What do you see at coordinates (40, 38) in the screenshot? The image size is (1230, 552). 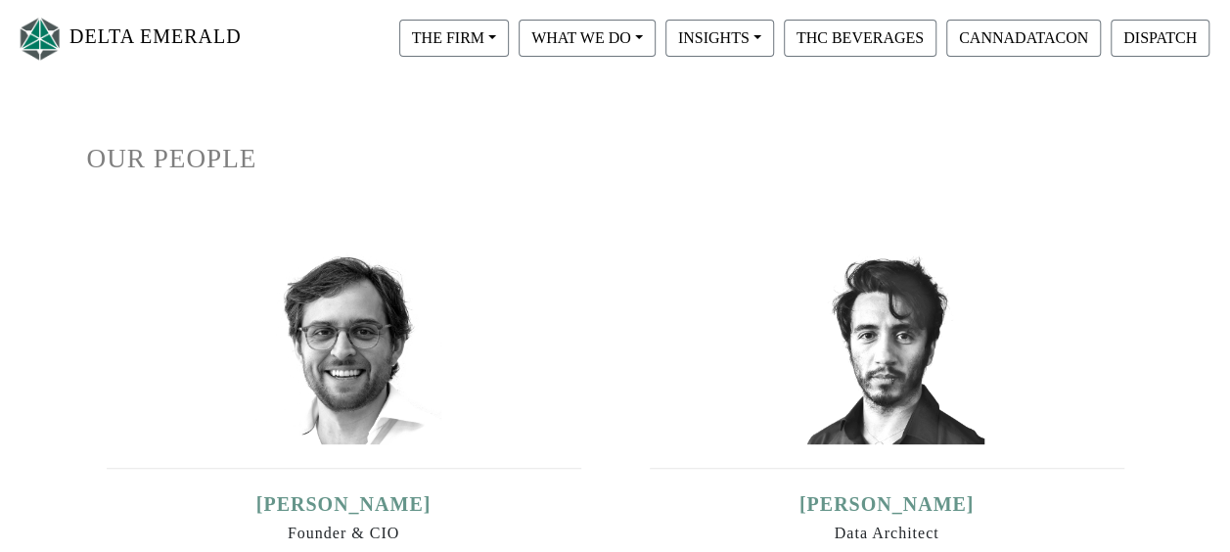 I see `img: Logo` at bounding box center [40, 38].